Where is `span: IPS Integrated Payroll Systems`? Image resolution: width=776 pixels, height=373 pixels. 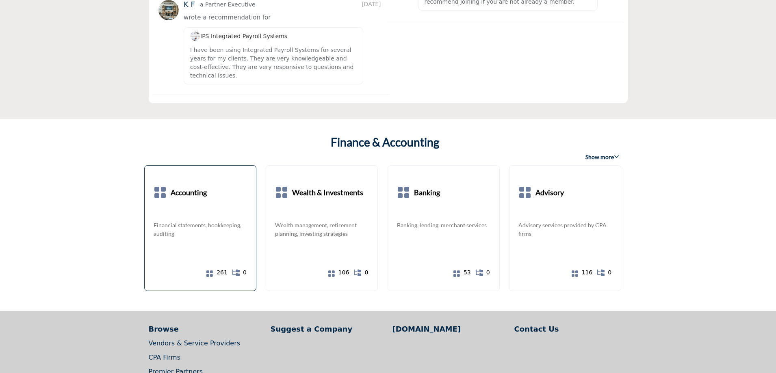
span: IPS Integrated Payroll Systems is located at coordinates (238, 36).